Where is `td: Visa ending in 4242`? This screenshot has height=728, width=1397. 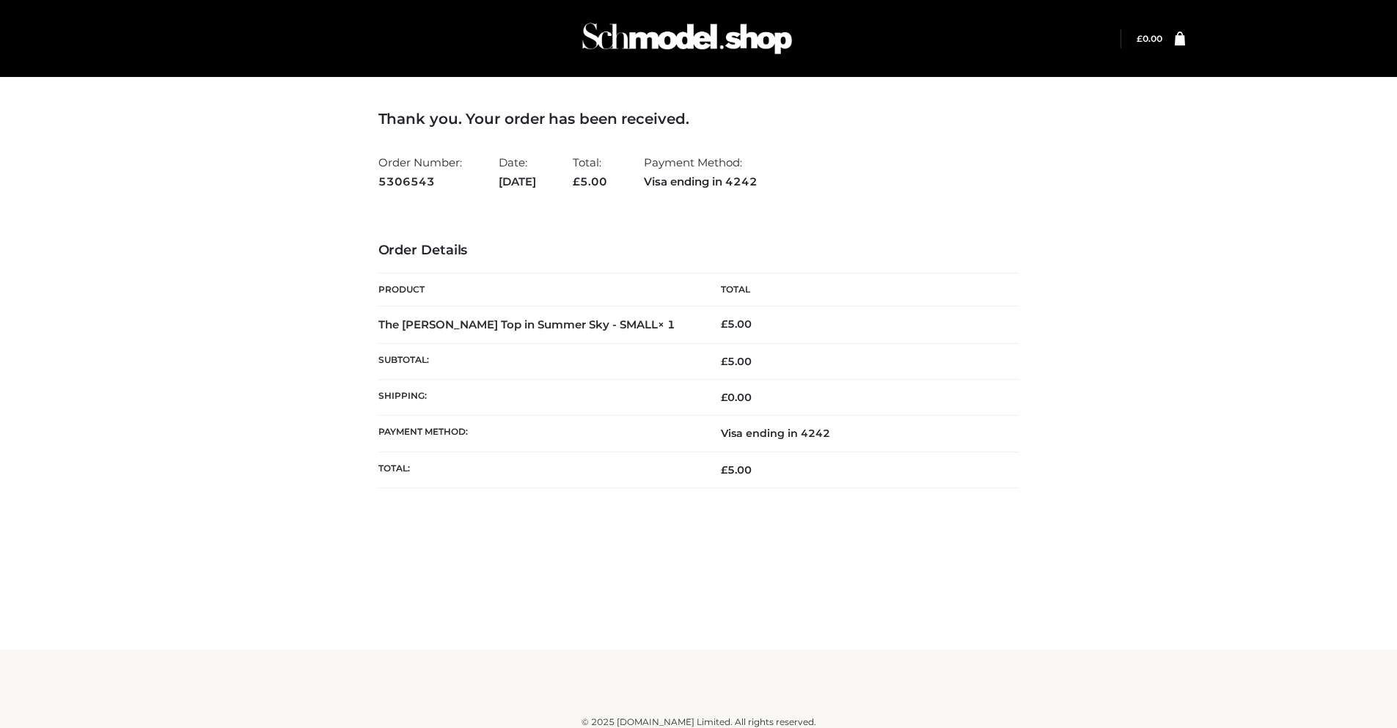 td: Visa ending in 4242 is located at coordinates (859, 434).